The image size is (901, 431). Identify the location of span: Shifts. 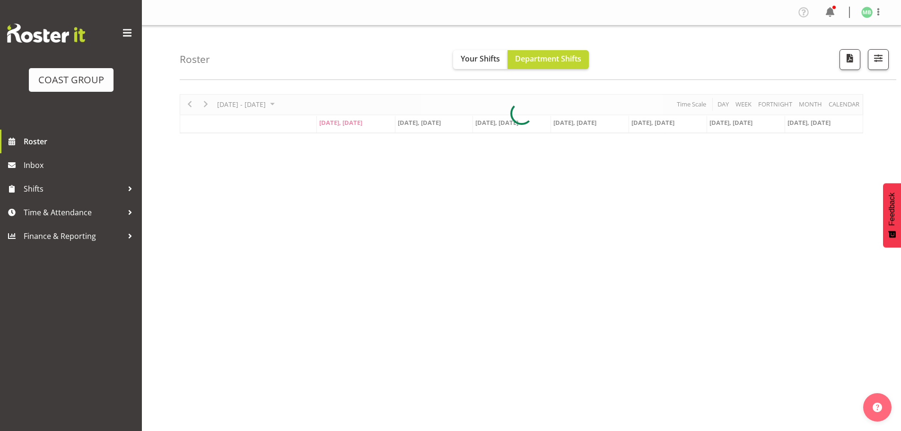
(73, 189).